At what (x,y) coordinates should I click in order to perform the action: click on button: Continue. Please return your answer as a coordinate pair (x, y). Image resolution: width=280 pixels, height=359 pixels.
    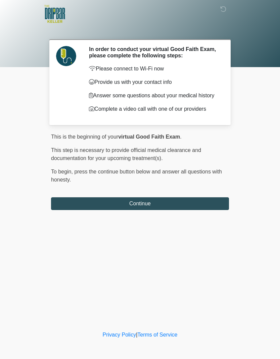
    Looking at the image, I should click on (140, 204).